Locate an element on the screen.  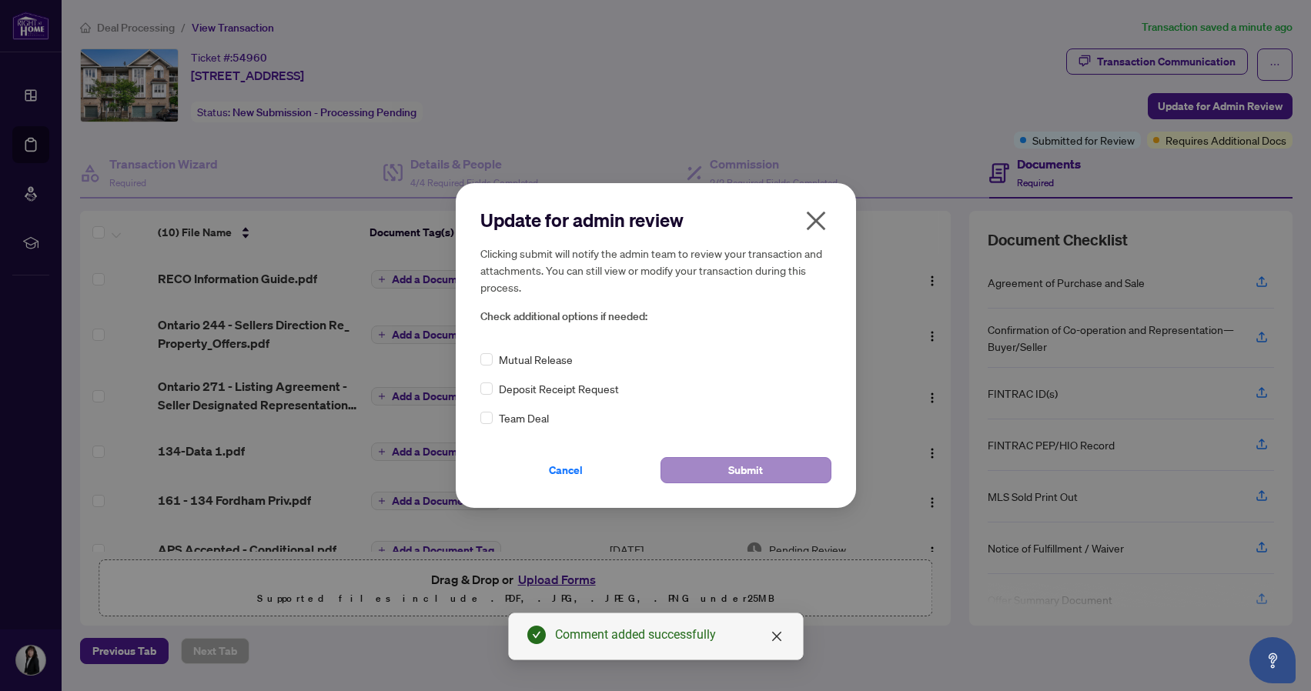
span: Cancel is located at coordinates (566, 470).